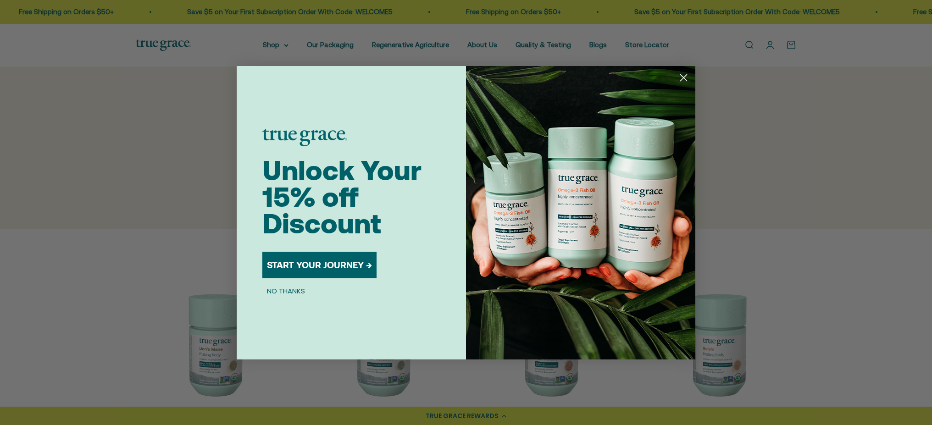  Describe the element at coordinates (305, 138) in the screenshot. I see `img: logo placeholder` at that location.